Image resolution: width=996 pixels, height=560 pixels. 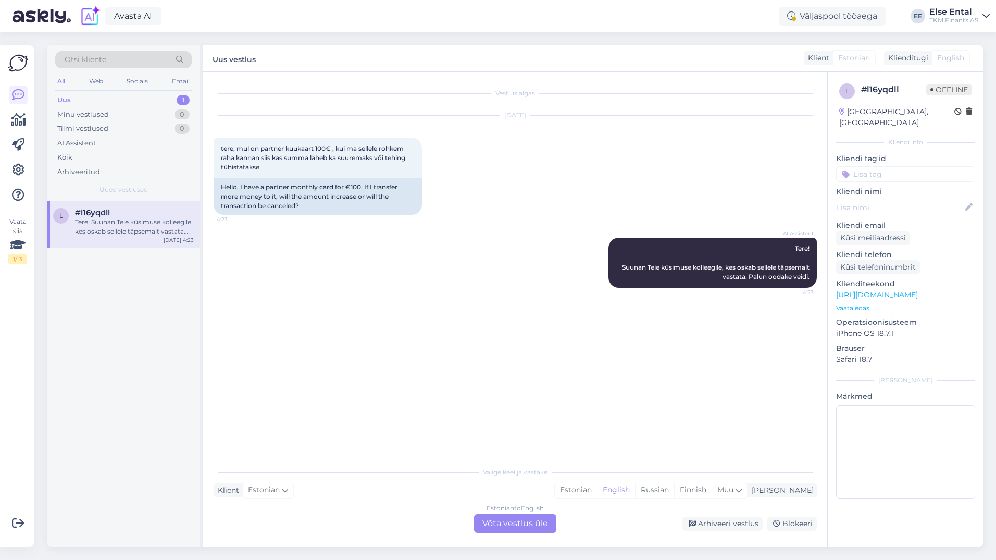 I want to click on input: Lisa nimi, so click(x=900, y=207).